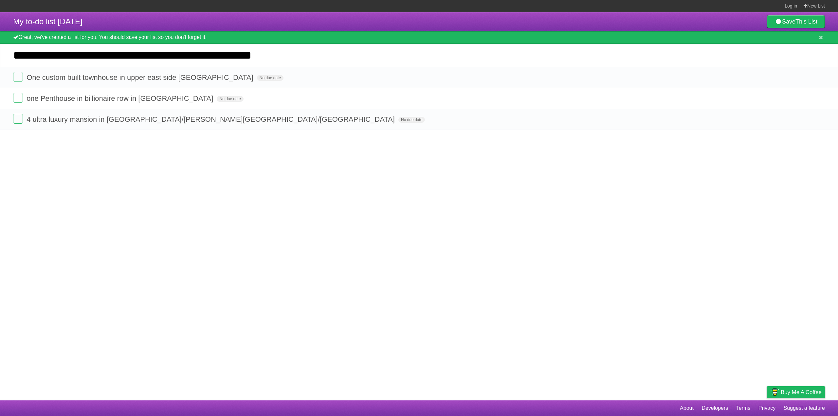  What do you see at coordinates (767, 408) in the screenshot?
I see `a: Privacy` at bounding box center [767, 408].